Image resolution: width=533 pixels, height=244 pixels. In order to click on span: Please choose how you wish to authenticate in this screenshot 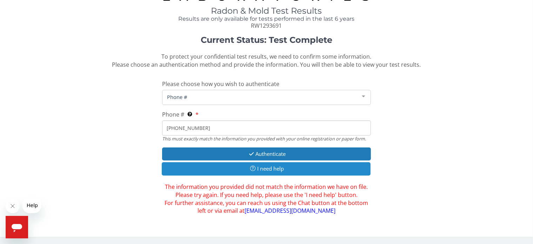, I will do `click(221, 84)`.